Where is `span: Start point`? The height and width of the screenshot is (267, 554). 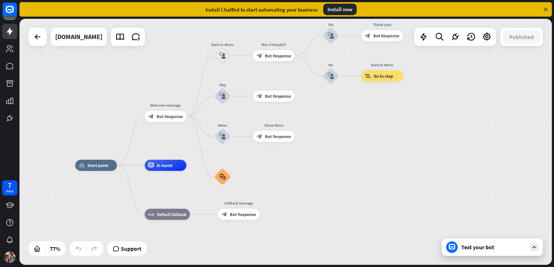
span: Start point is located at coordinates (98, 165).